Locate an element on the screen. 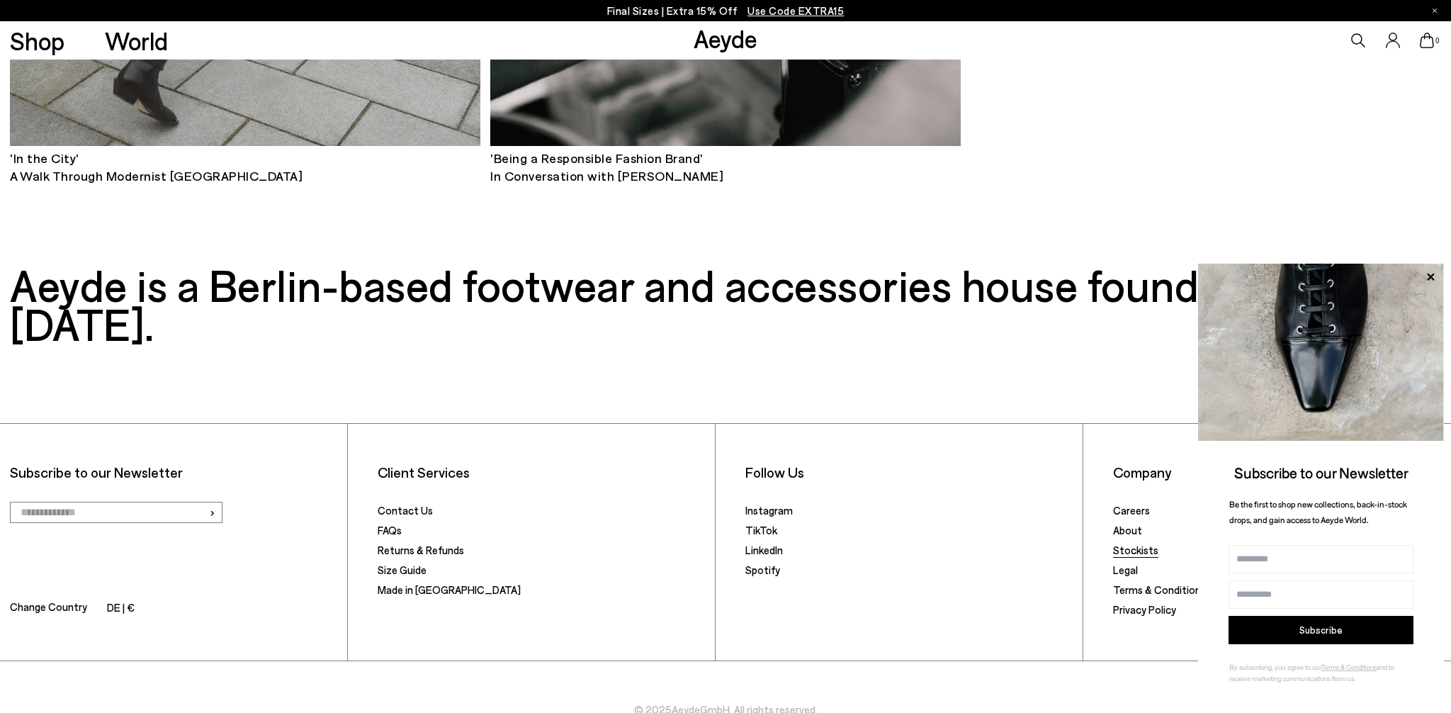 The image size is (1451, 713). a: TikTok is located at coordinates (761, 530).